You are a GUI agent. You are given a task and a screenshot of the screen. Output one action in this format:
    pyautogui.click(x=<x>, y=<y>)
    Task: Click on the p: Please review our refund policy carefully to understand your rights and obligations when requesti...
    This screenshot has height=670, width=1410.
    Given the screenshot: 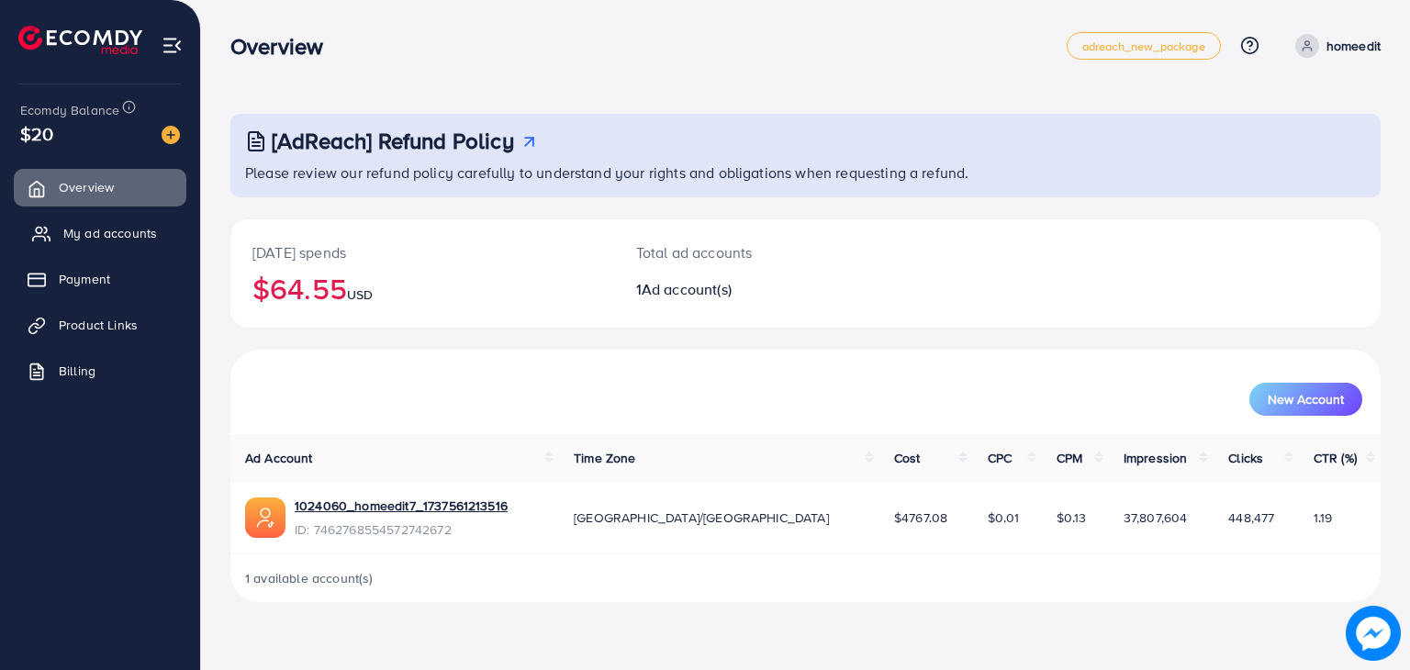 What is the action you would take?
    pyautogui.click(x=807, y=173)
    